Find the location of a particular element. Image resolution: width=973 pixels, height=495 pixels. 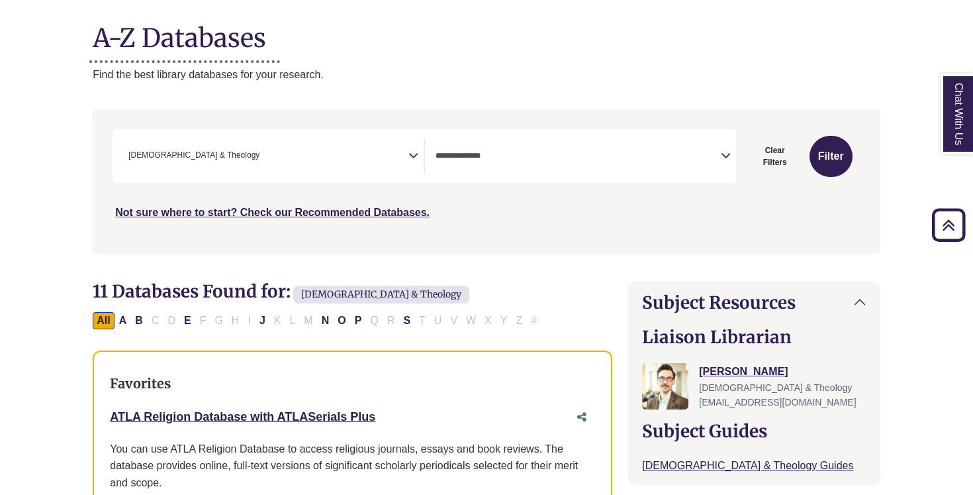

button: Filter Results P is located at coordinates (358, 320).